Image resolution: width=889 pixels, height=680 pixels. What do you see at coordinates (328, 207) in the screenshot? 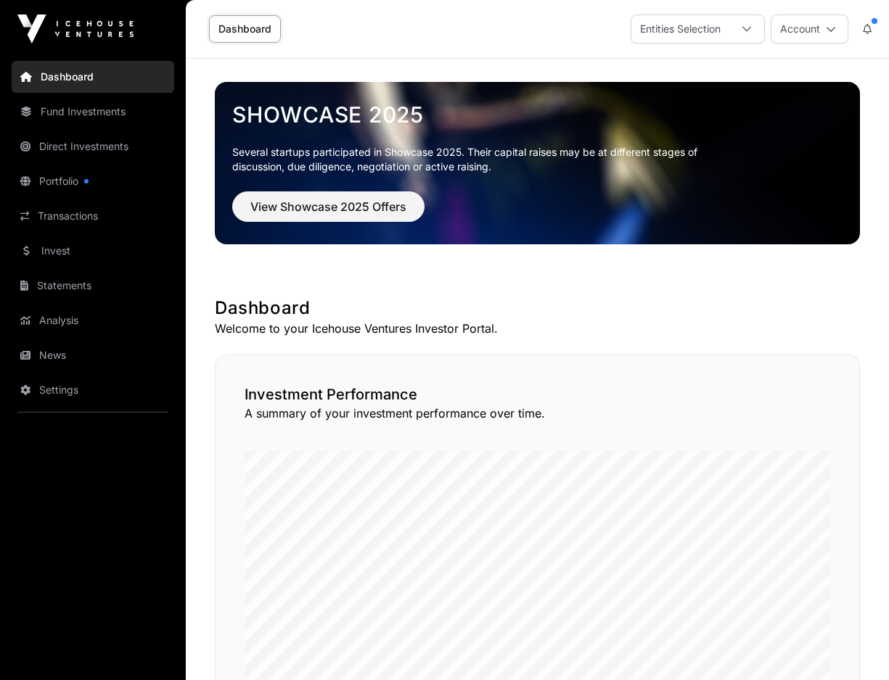
I see `button: View Showcase 2025 Offers` at bounding box center [328, 207].